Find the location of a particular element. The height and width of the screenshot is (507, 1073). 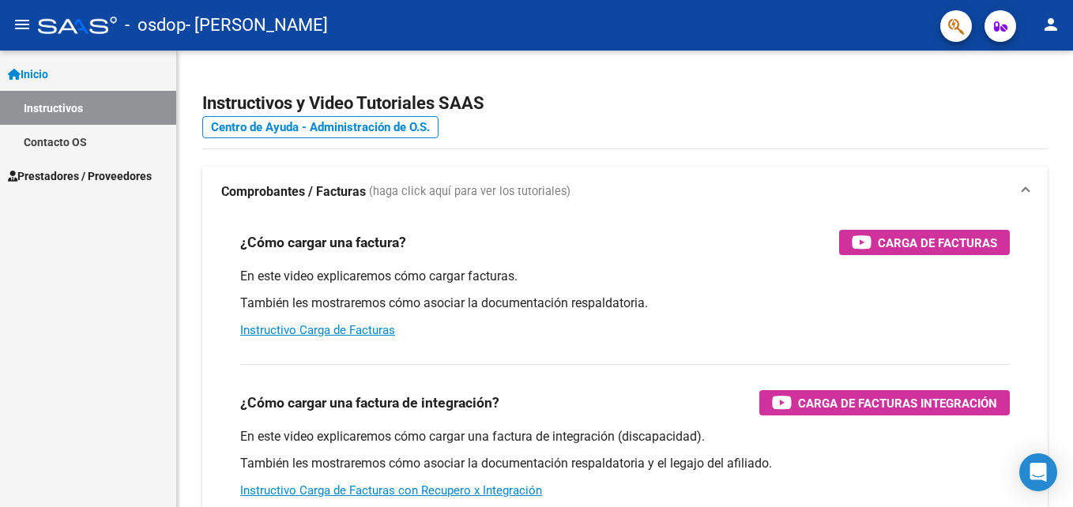

mat-expansion-panel-header: Comprobantes / Facturas (haga click aquí para ver los tutoriales) is located at coordinates (625, 192).